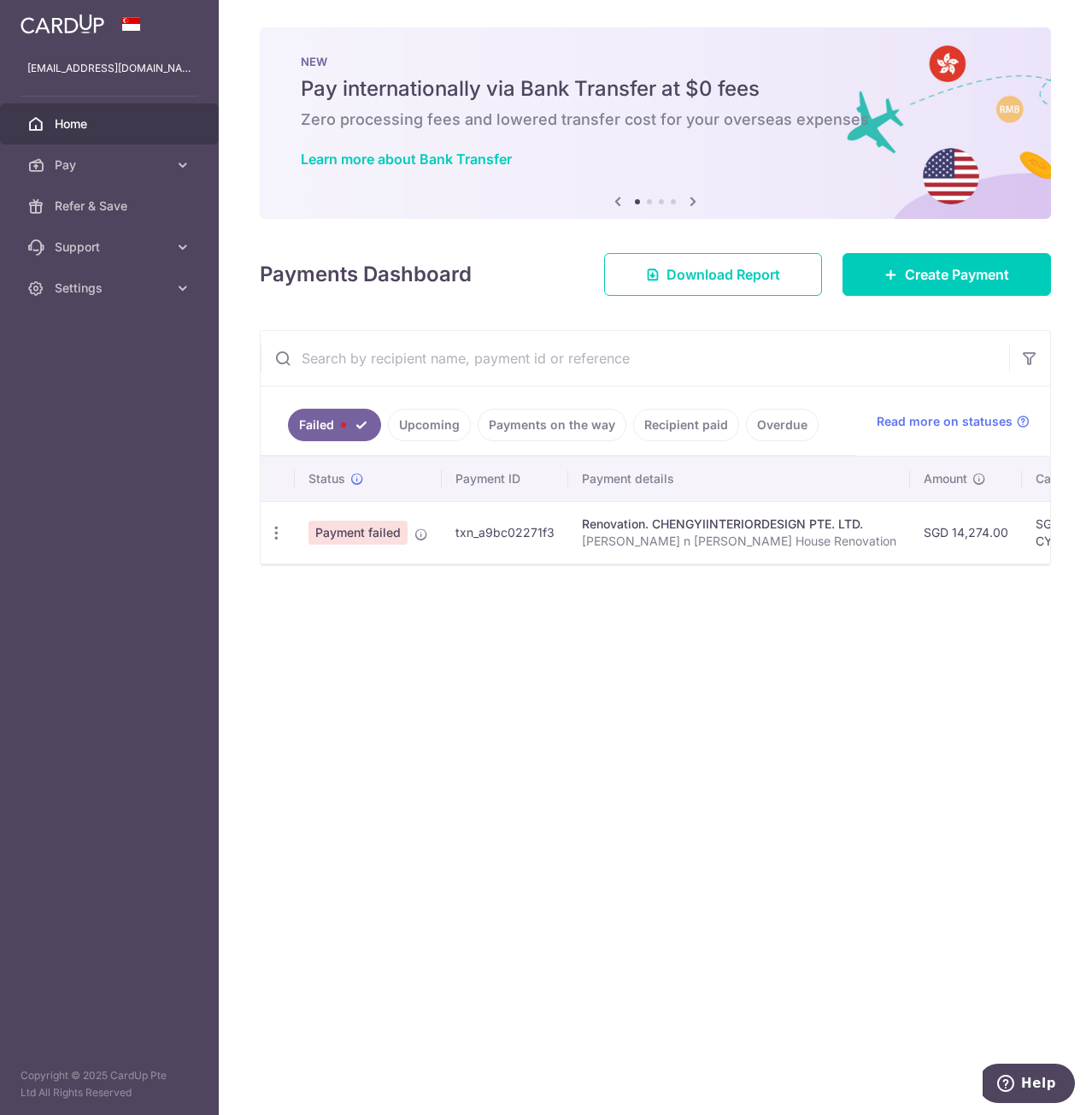 The height and width of the screenshot is (1115, 1092). Describe the element at coordinates (656, 120) in the screenshot. I see `h6: Zero processing fees and lowered transfer cost for your overseas expenses` at that location.